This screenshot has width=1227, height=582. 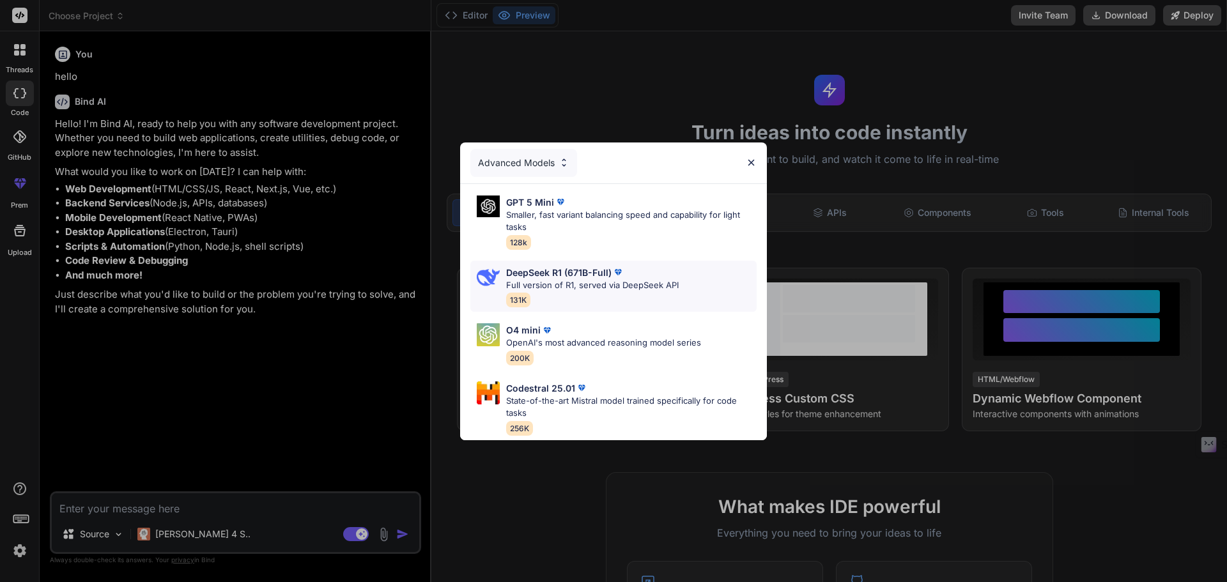 What do you see at coordinates (541, 388) in the screenshot?
I see `p: Codestral 25.01` at bounding box center [541, 388].